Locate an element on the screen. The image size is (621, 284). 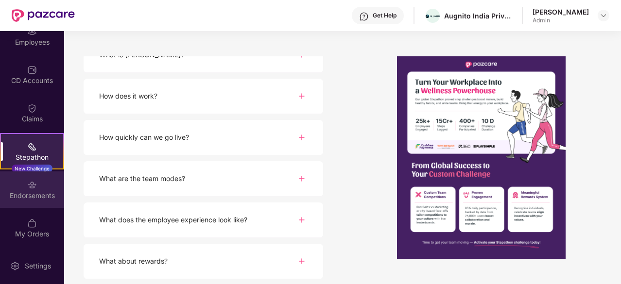
div: Get Help is located at coordinates (384, 16).